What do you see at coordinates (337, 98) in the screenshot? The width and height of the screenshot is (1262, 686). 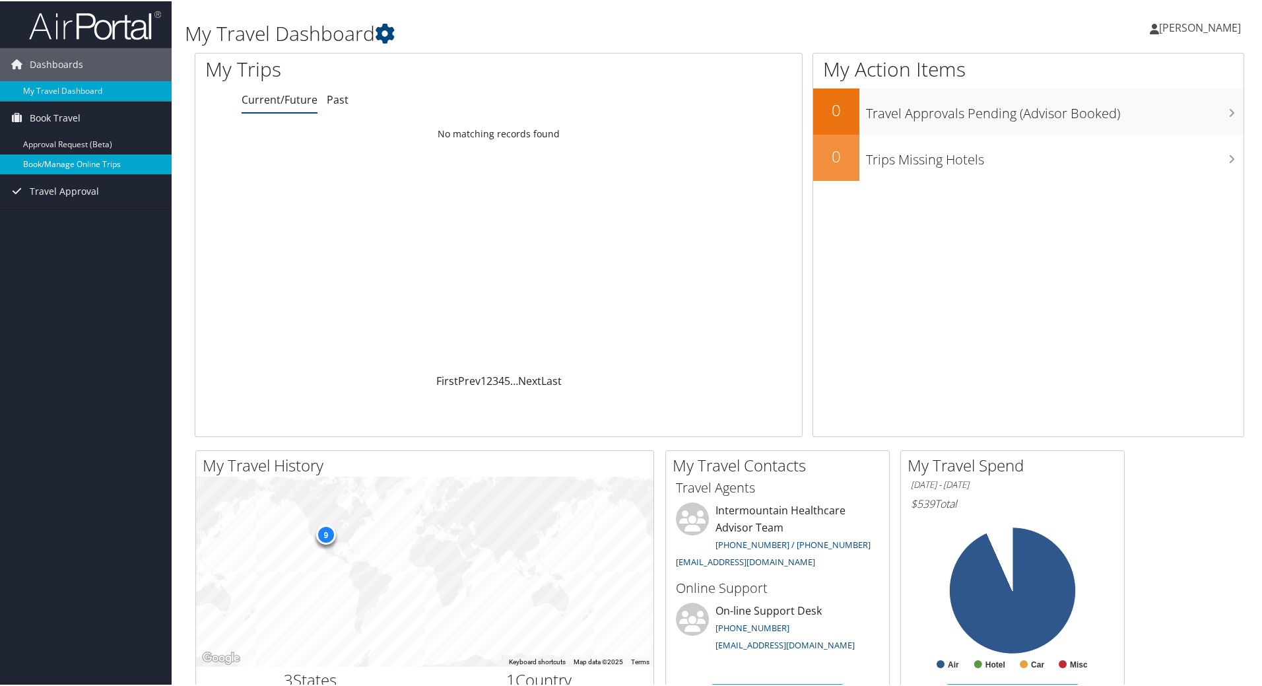 I see `a: Past` at bounding box center [337, 98].